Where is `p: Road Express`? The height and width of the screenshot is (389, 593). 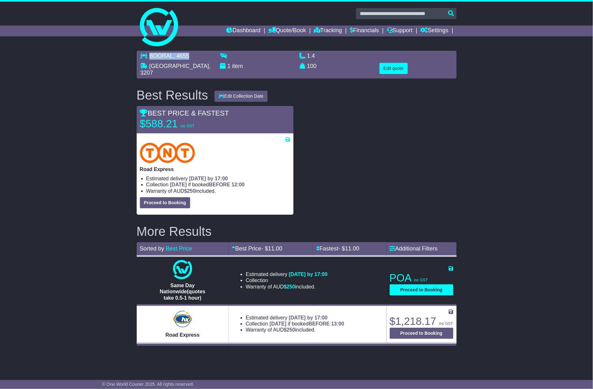
p: Road Express is located at coordinates (215, 169).